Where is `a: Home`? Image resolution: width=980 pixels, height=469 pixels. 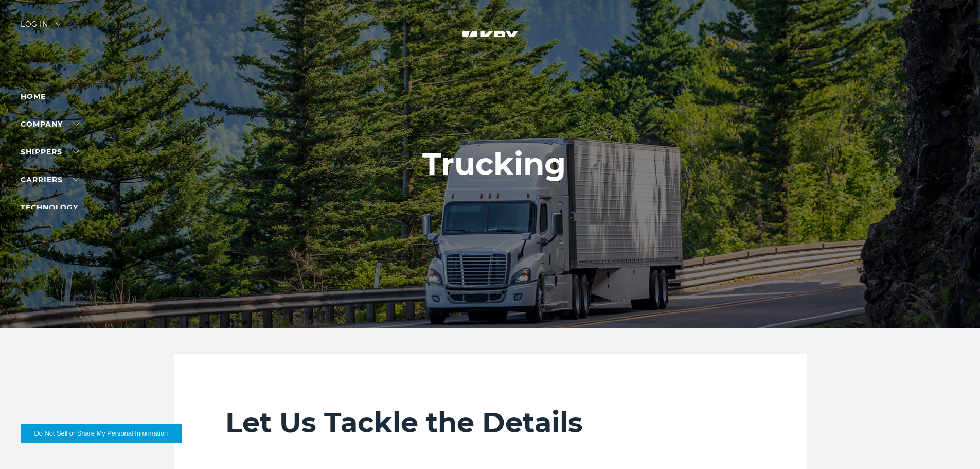
a: Home is located at coordinates (33, 96).